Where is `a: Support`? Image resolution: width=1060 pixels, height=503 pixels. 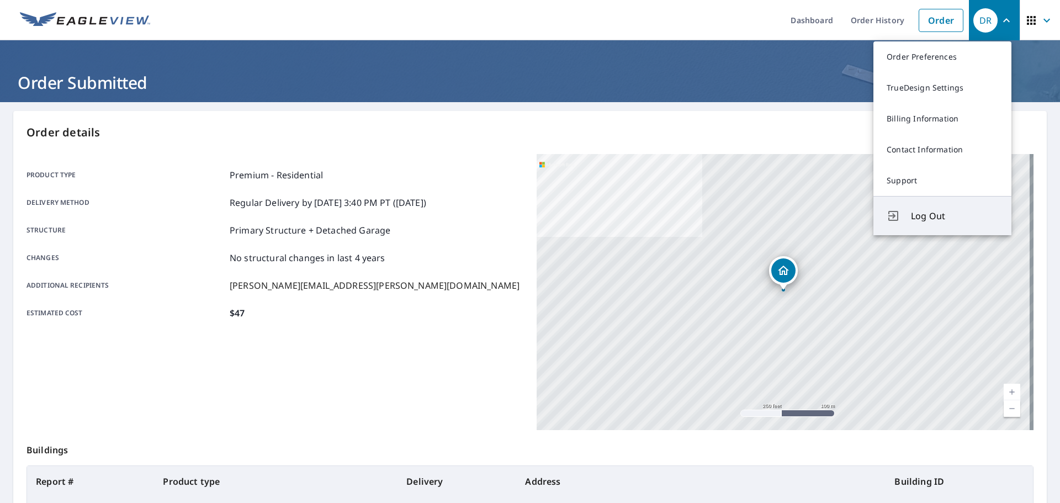
a: Support is located at coordinates (942, 181).